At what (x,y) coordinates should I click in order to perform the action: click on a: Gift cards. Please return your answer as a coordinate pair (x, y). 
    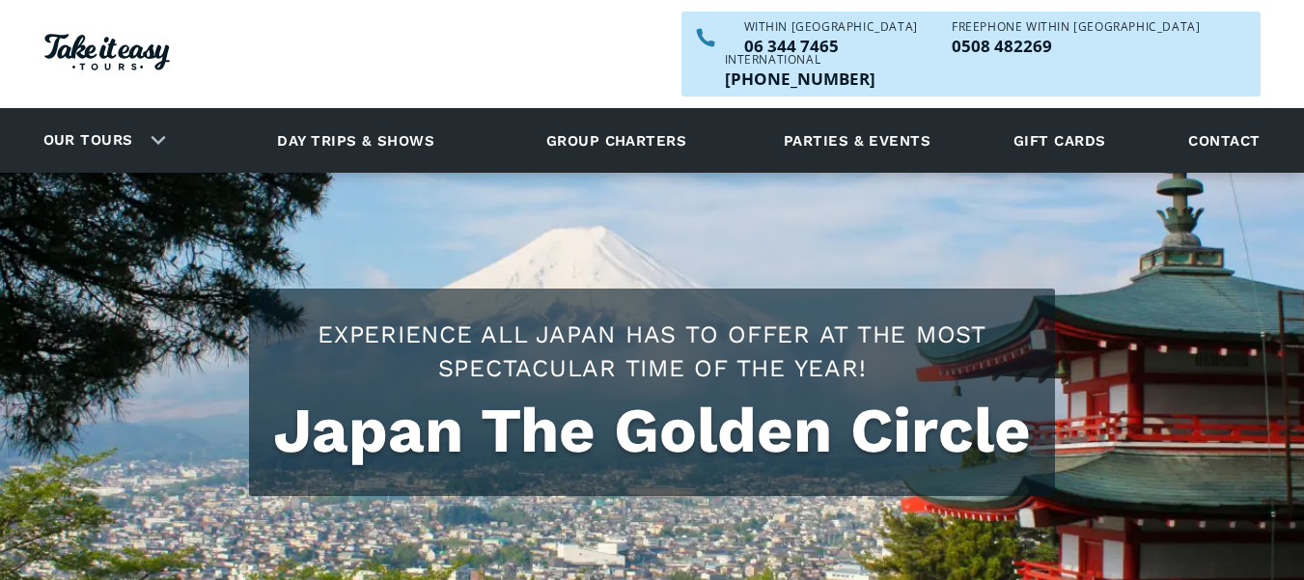
    Looking at the image, I should click on (1060, 140).